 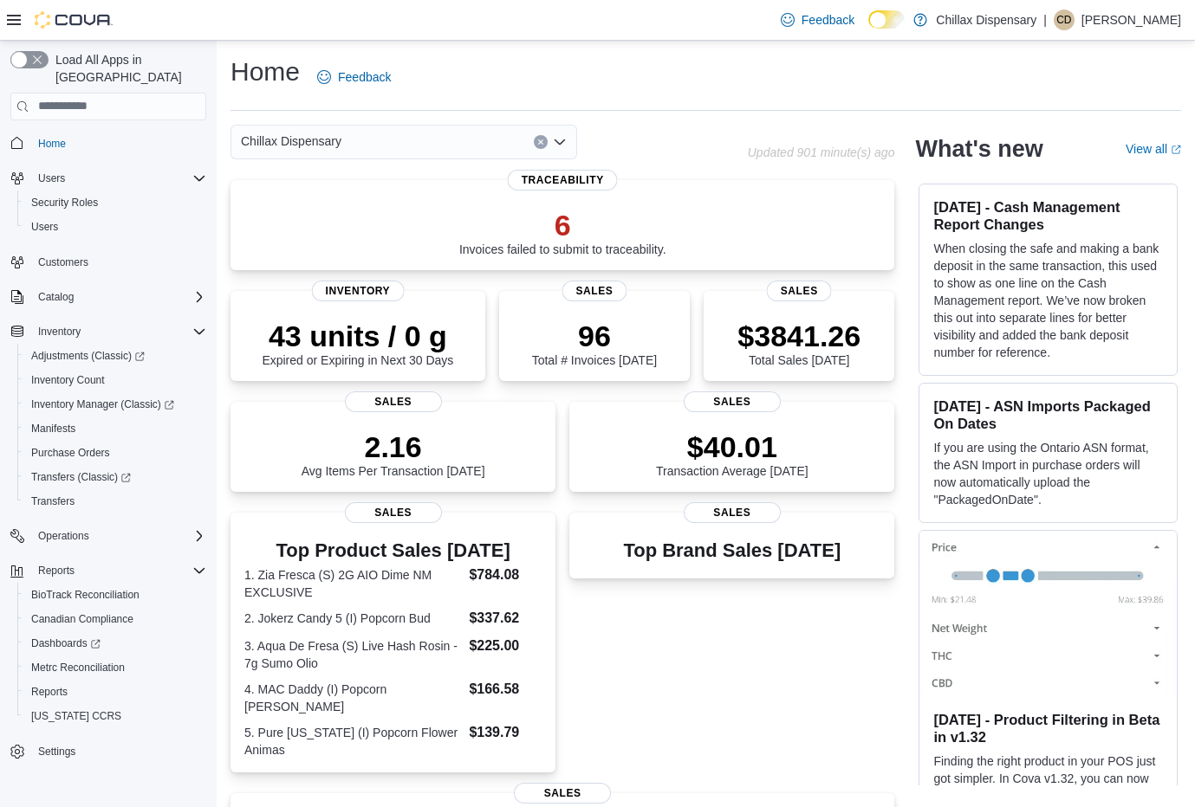 What do you see at coordinates (115, 429) in the screenshot?
I see `button: Manifests` at bounding box center [115, 429].